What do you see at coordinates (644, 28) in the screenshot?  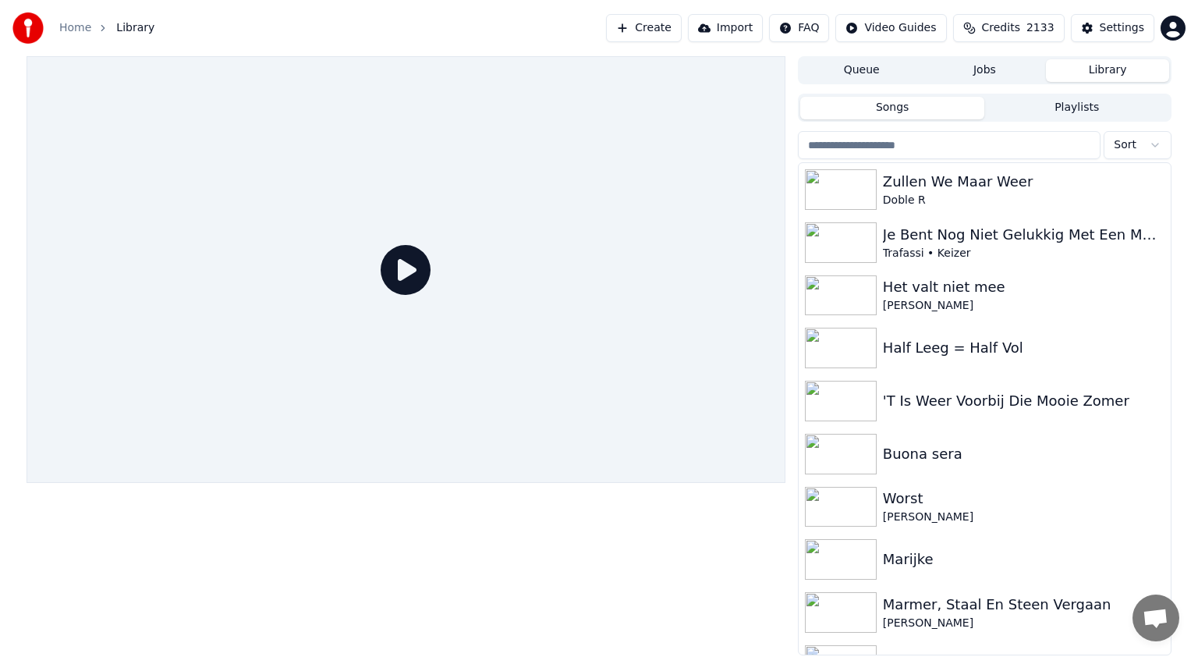 I see `button: Create` at bounding box center [644, 28].